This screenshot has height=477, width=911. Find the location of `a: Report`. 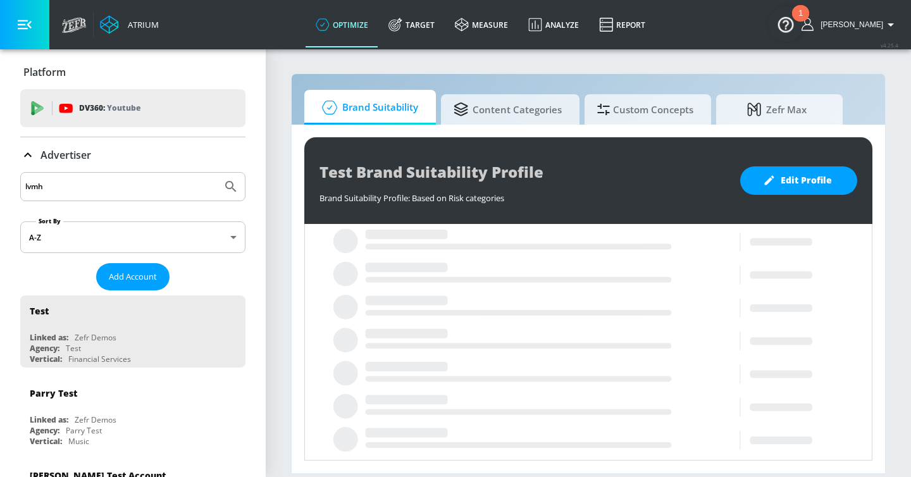

a: Report is located at coordinates (622, 25).